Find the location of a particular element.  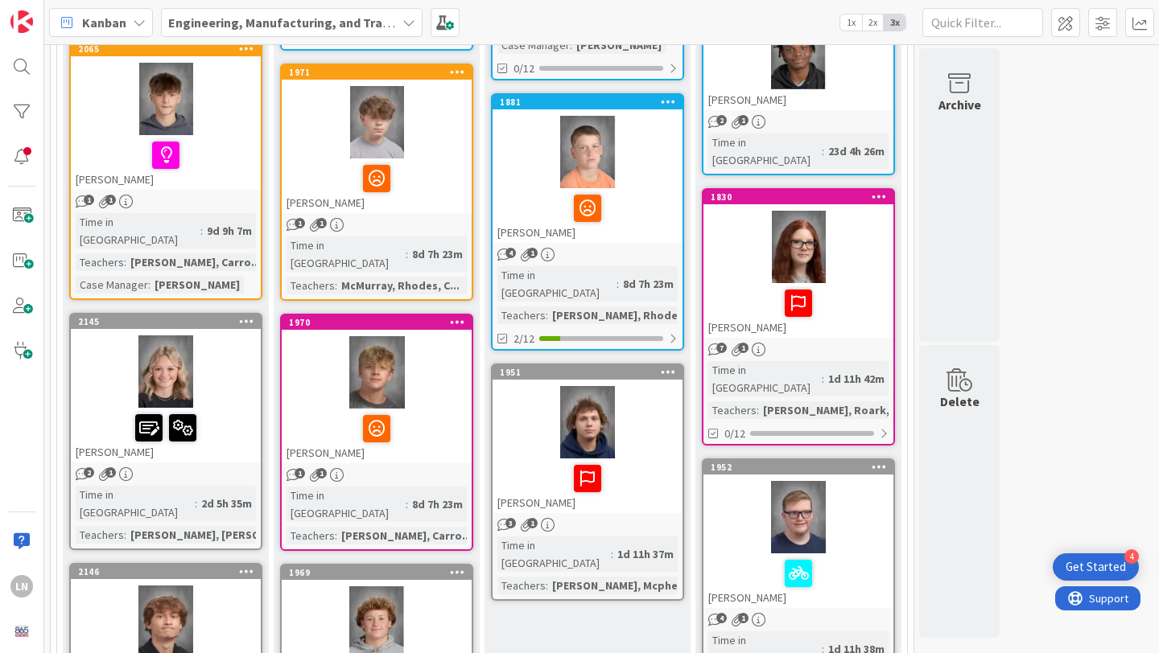

span: 7 is located at coordinates (721, 348).